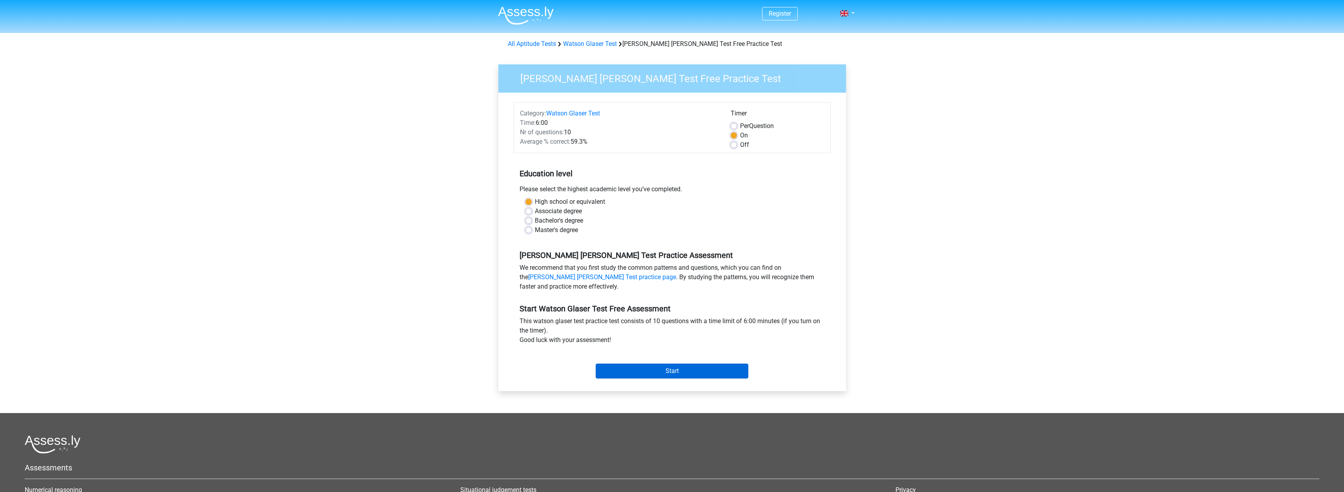 This screenshot has height=492, width=1344. Describe the element at coordinates (545, 141) in the screenshot. I see `span: Average % correct:` at that location.